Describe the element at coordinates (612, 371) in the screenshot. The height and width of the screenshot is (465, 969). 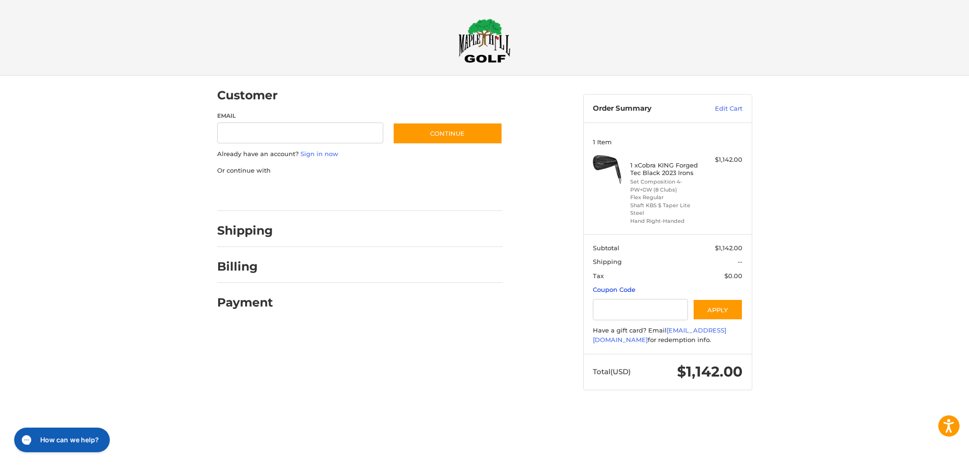
I see `span: Total (USD)` at that location.